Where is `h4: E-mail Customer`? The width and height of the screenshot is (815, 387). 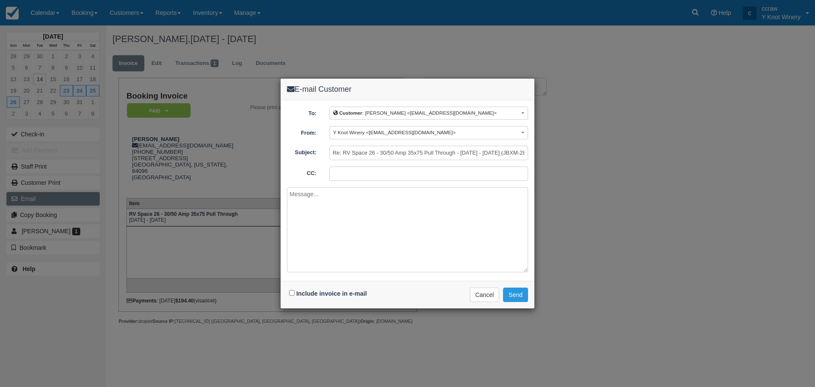
h4: E-mail Customer is located at coordinates (408, 89).